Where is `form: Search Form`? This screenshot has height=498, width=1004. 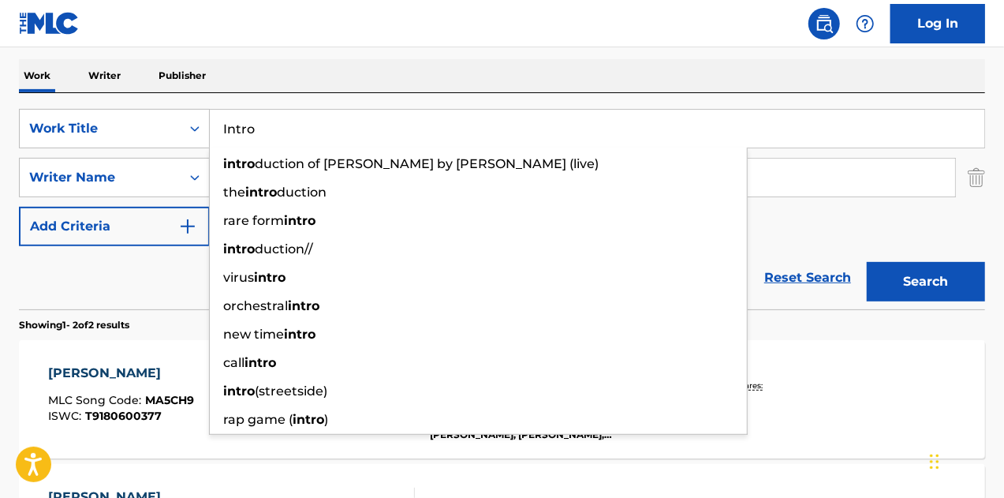 form: Search Form is located at coordinates (502, 209).